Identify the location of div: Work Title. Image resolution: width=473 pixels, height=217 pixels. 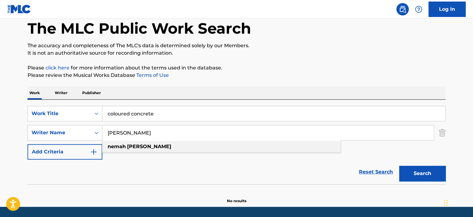
(59, 114).